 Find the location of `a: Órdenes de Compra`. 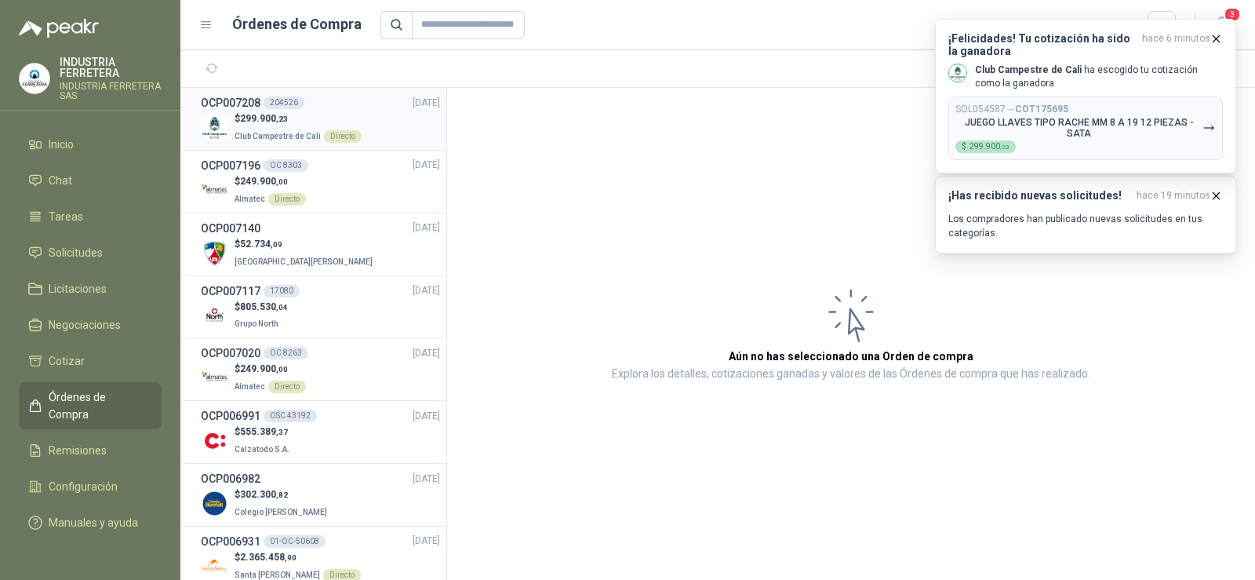

a: Órdenes de Compra is located at coordinates (90, 405).